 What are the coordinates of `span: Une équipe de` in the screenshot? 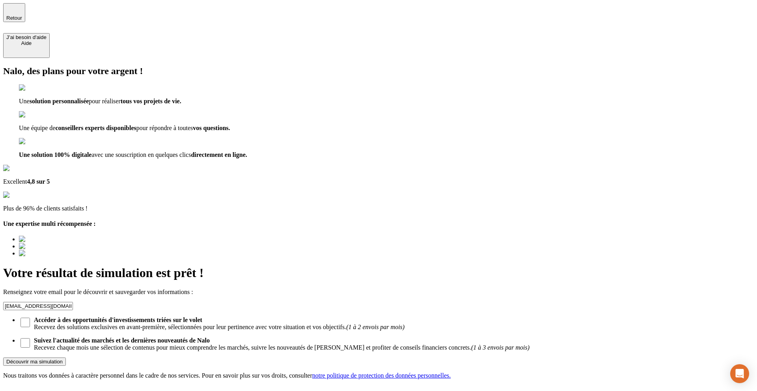 It's located at (37, 128).